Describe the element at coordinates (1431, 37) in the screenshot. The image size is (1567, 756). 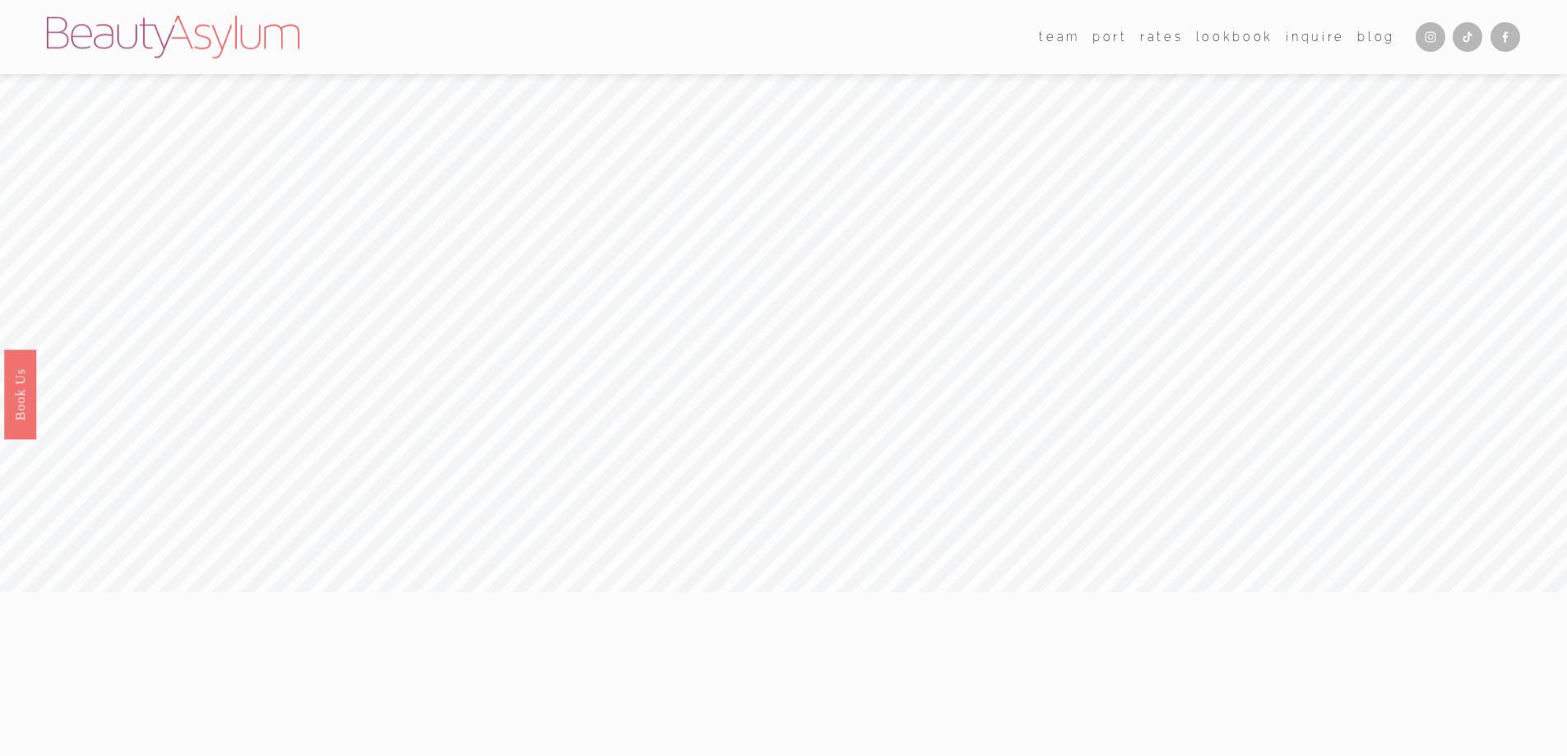
I see `a: Instagram` at that location.